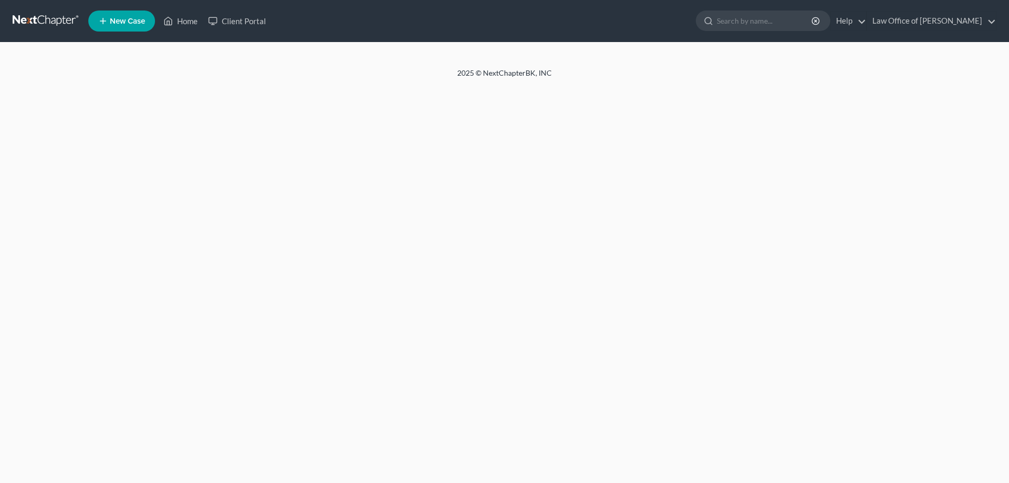 This screenshot has height=483, width=1009. I want to click on input: Search by name..., so click(765, 21).